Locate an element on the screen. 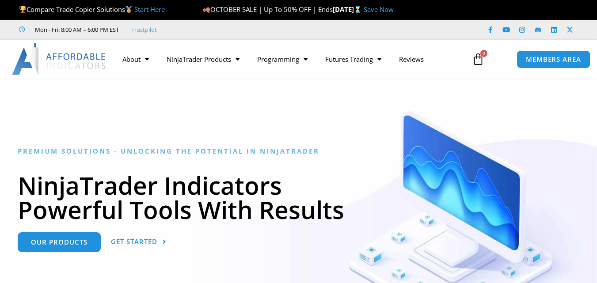 This screenshot has height=283, width=597. a: 0 is located at coordinates (478, 59).